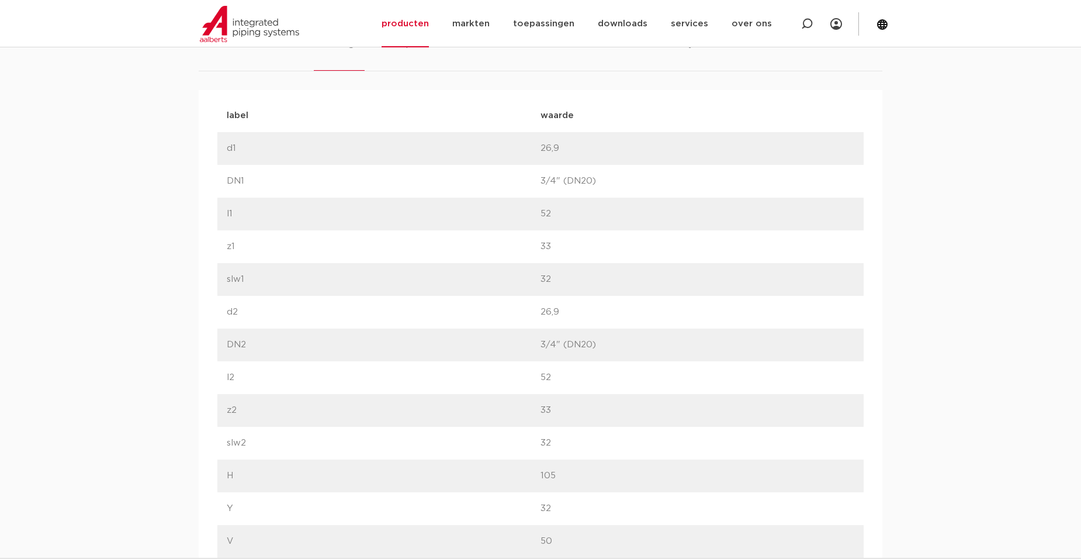  What do you see at coordinates (339, 54) in the screenshot?
I see `li: afmetingen` at bounding box center [339, 54].